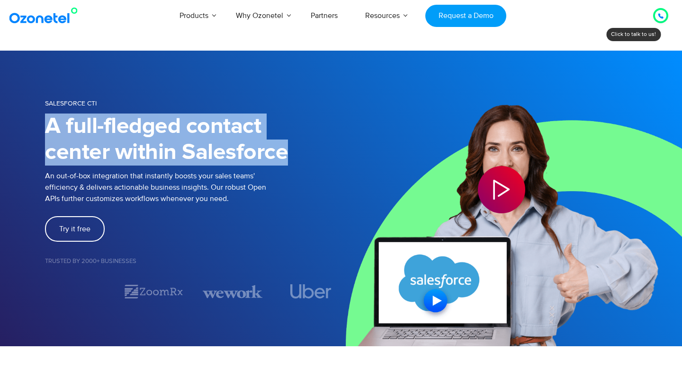 The image size is (682, 368). I want to click on h5: Trusted by 2000+ Businesses, so click(193, 261).